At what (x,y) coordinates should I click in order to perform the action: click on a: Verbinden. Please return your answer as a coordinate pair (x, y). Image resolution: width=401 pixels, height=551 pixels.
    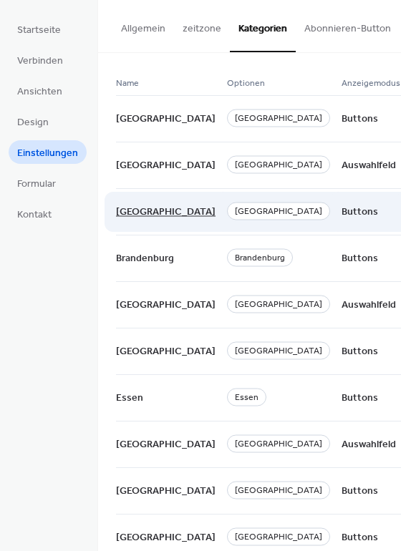
    Looking at the image, I should click on (40, 59).